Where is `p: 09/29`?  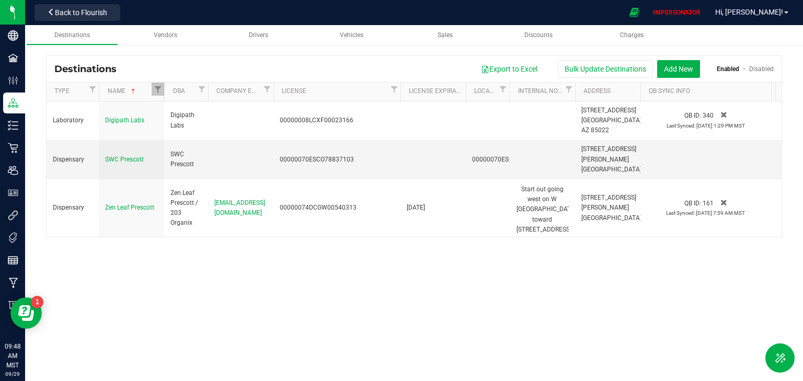 p: 09/29 is located at coordinates (13, 374).